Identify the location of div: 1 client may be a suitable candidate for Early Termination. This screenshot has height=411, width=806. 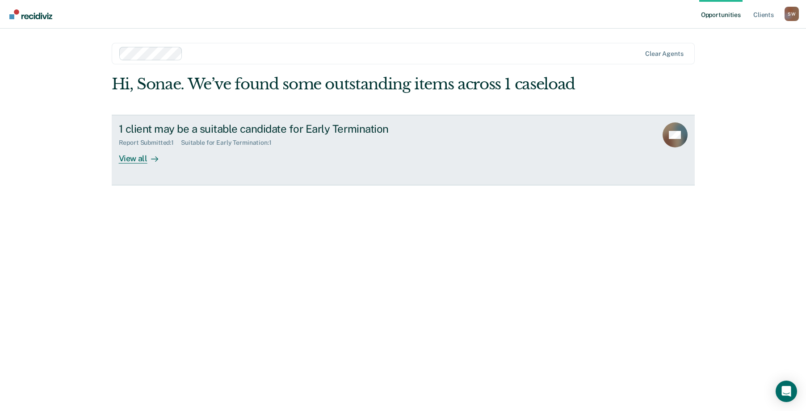
(276, 129).